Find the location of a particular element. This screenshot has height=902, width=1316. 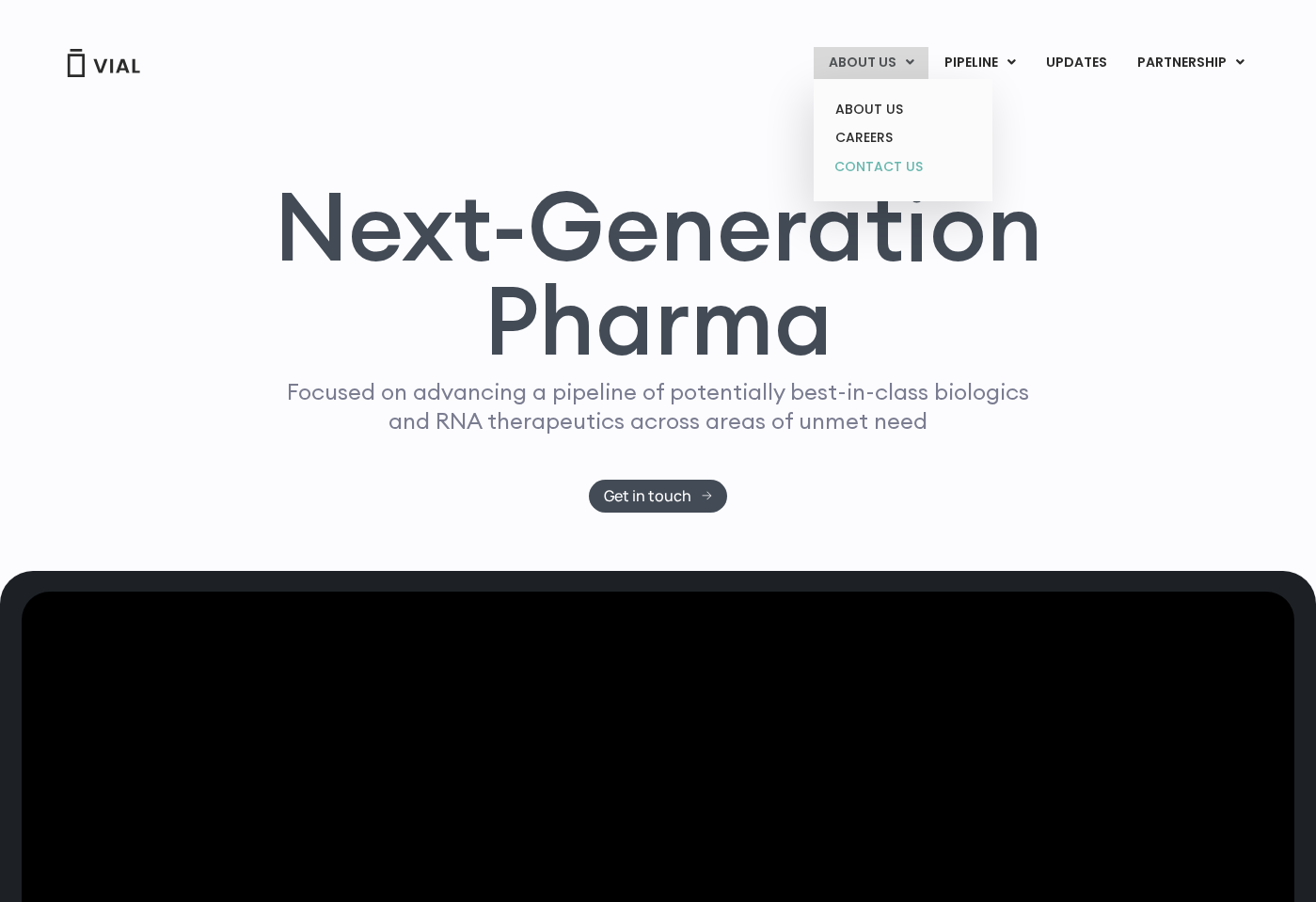

a: ABOUT US is located at coordinates (902, 109).